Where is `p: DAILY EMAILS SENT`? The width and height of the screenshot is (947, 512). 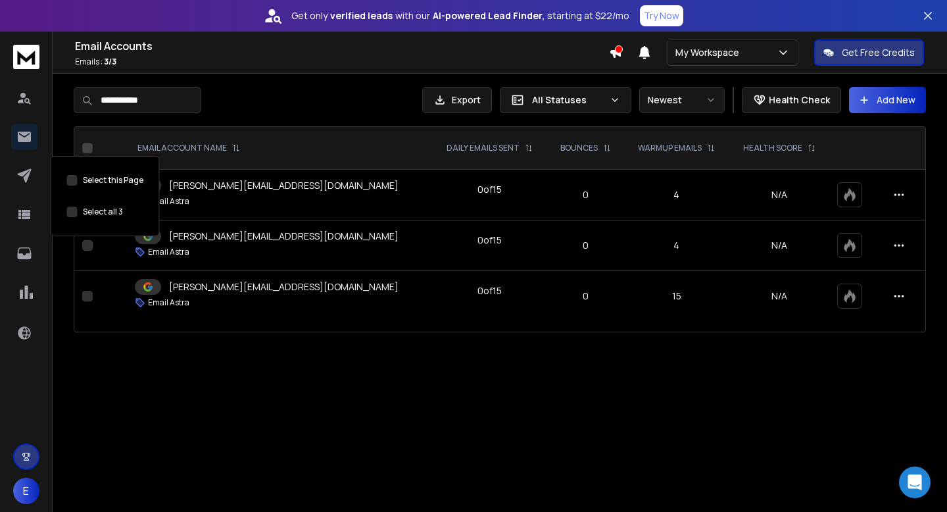
p: DAILY EMAILS SENT is located at coordinates (483, 148).